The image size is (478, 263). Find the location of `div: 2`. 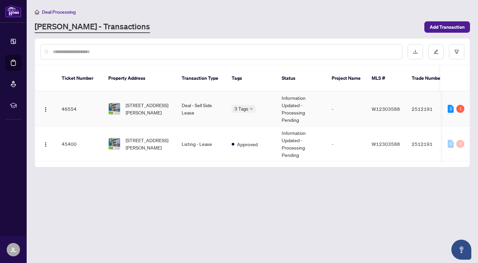

div: 2 is located at coordinates (451, 109).